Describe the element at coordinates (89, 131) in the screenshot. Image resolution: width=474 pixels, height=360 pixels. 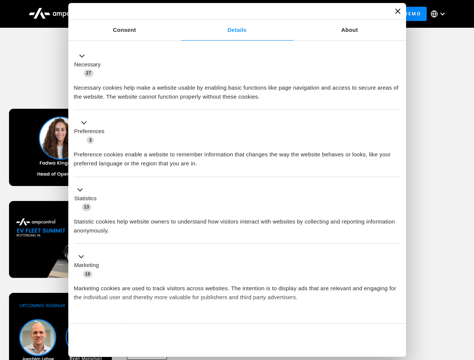
I see `label: Preferences` at that location.